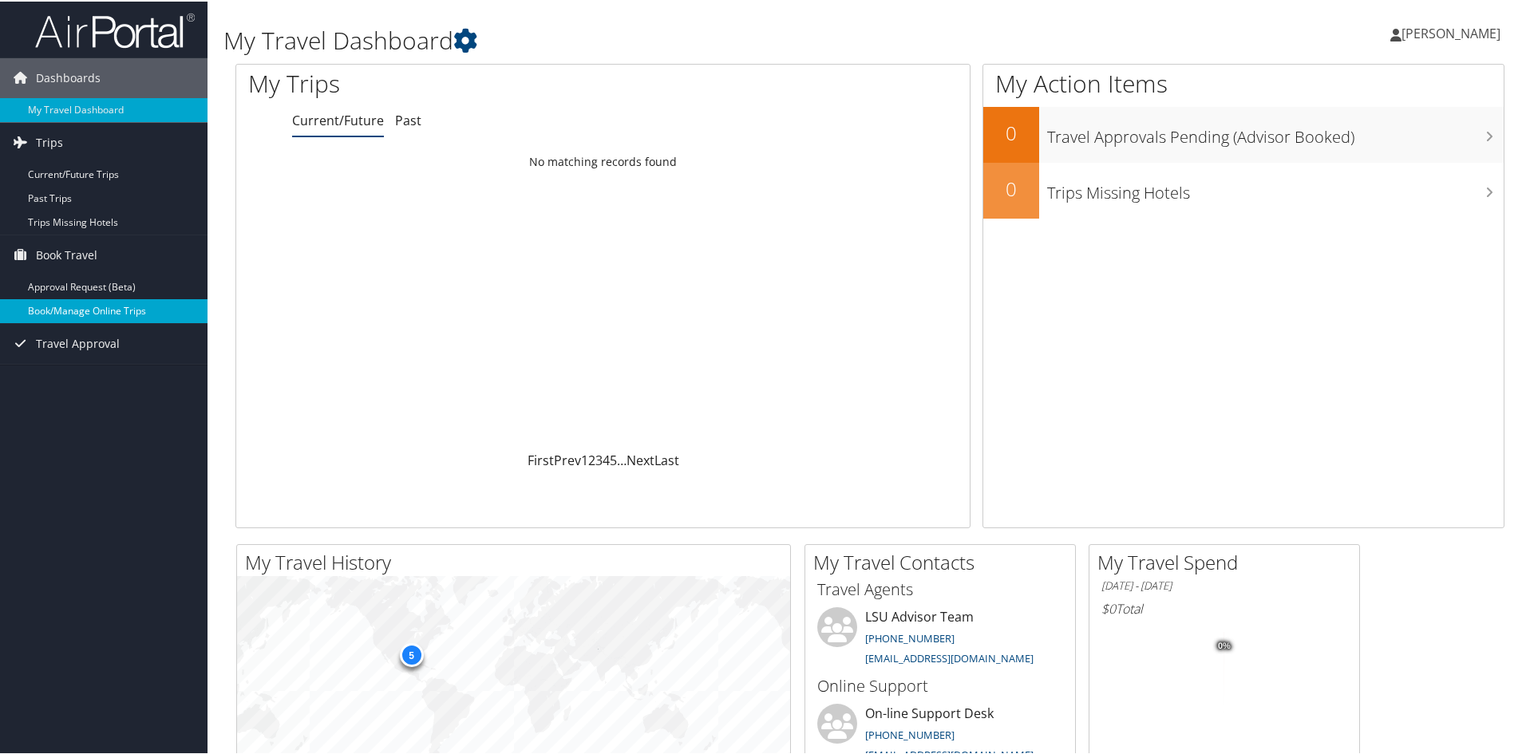 This screenshot has width=1526, height=754. I want to click on h1: My Travel Dashboard, so click(654, 39).